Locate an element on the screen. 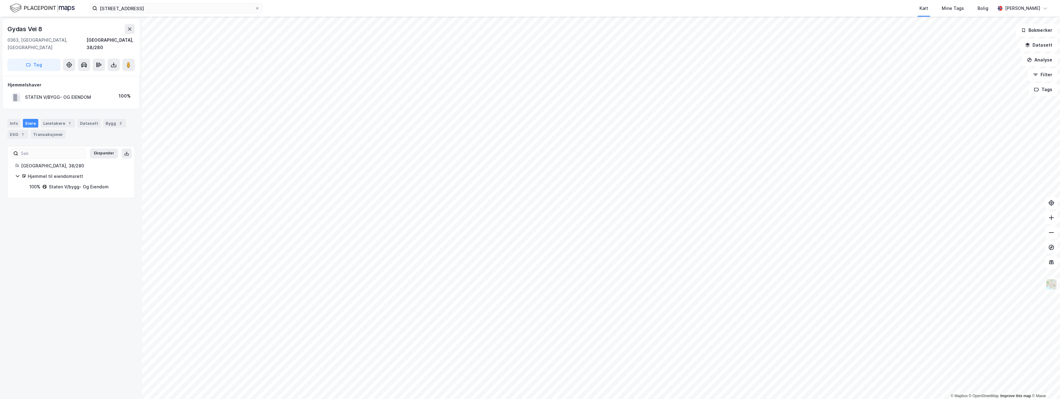 The height and width of the screenshot is (399, 1060). div: Gydas Vei 8 is located at coordinates (25, 29).